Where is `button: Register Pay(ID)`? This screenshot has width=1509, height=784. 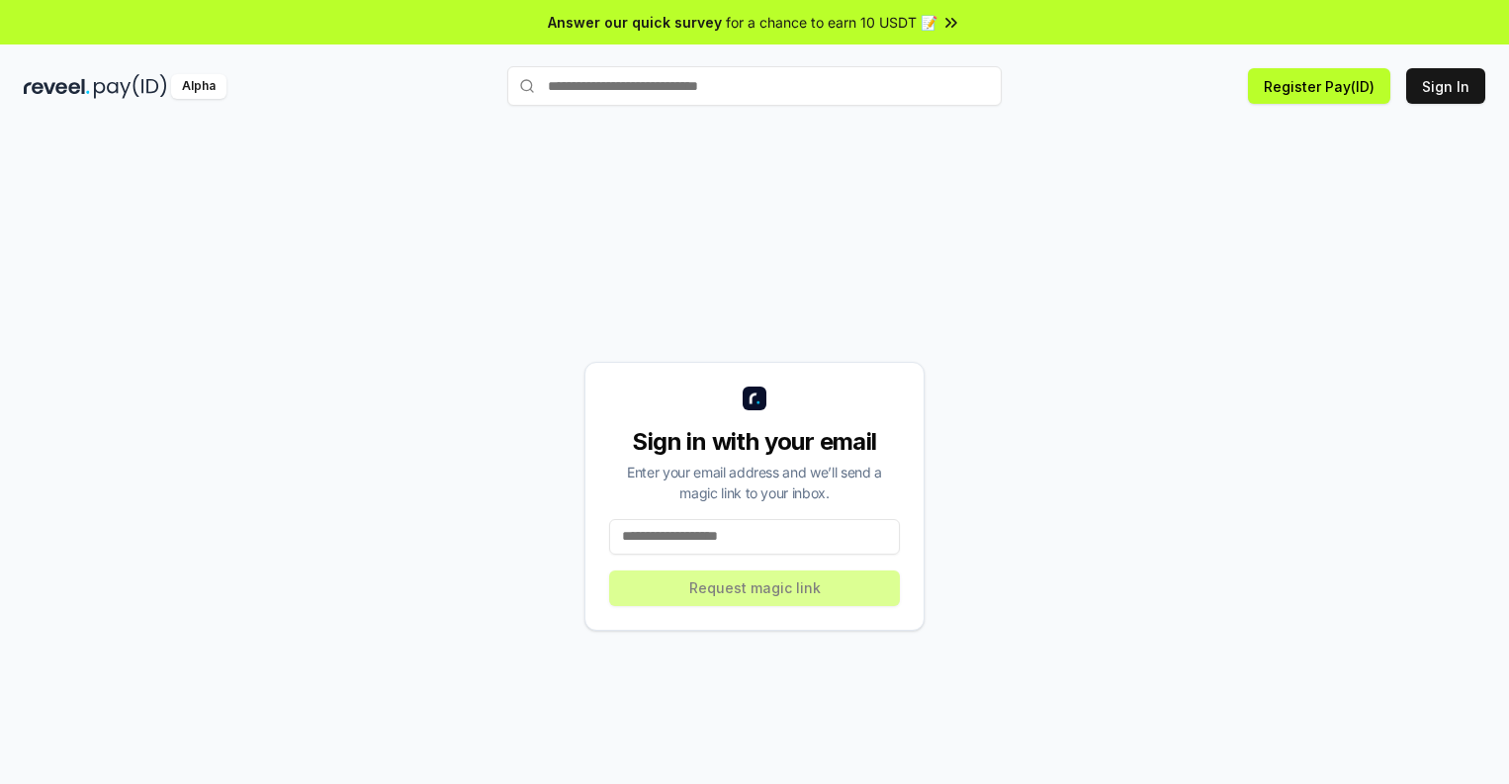
button: Register Pay(ID) is located at coordinates (1319, 86).